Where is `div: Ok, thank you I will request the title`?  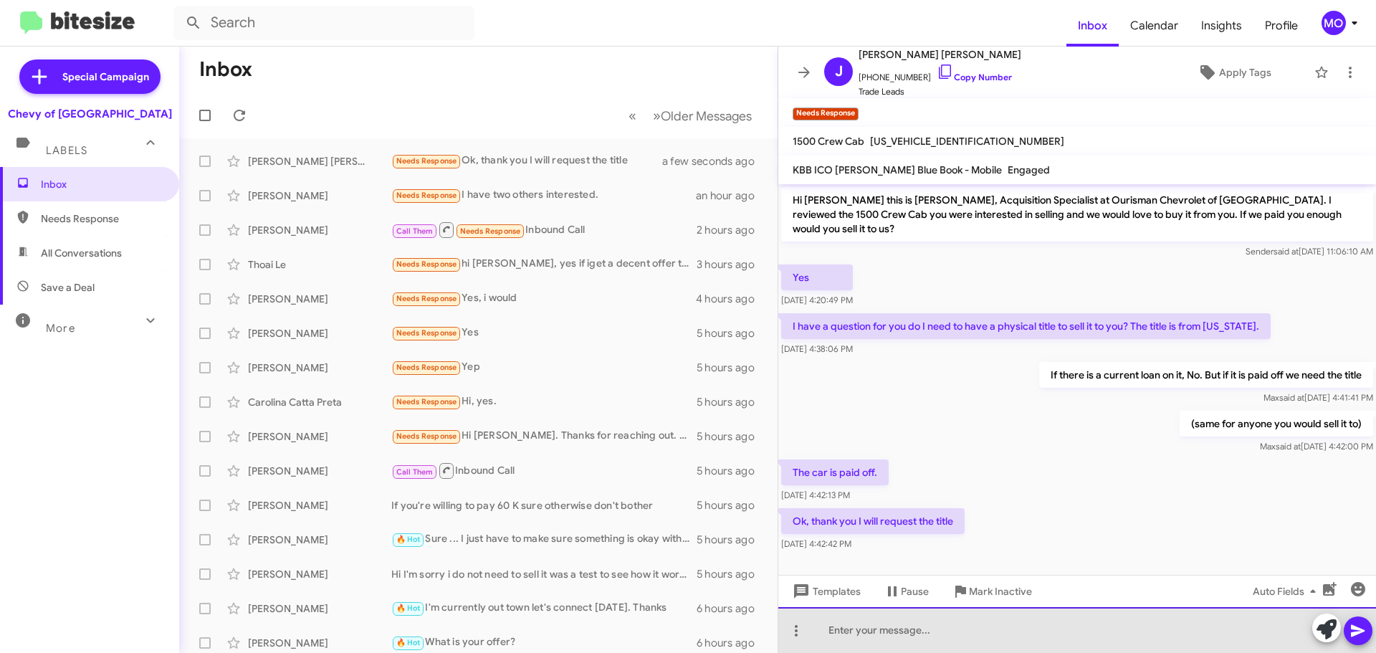
div: Ok, thank you I will request the title is located at coordinates (535, 161).